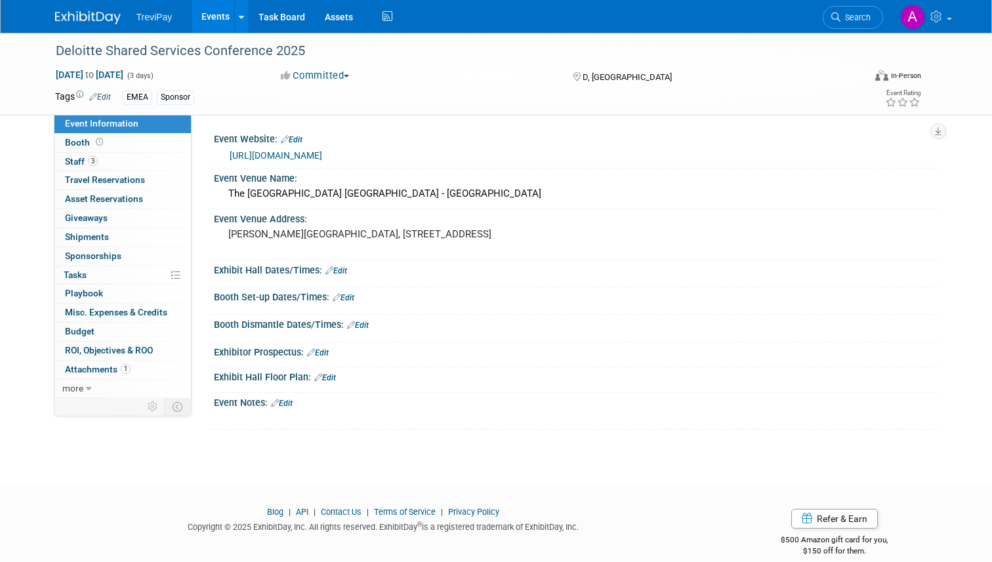 The image size is (992, 562). I want to click on div: Deloitte Shared Services Conference 2025, so click(450, 51).